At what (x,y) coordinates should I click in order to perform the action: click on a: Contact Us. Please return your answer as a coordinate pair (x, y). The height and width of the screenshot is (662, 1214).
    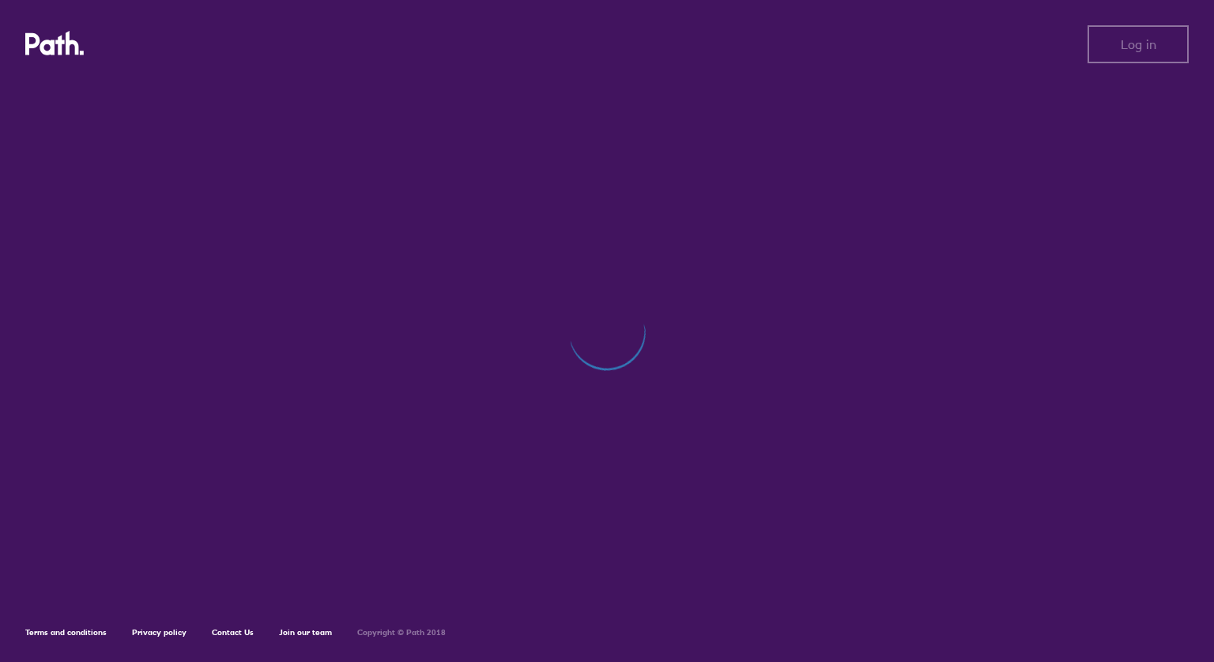
    Looking at the image, I should click on (232, 632).